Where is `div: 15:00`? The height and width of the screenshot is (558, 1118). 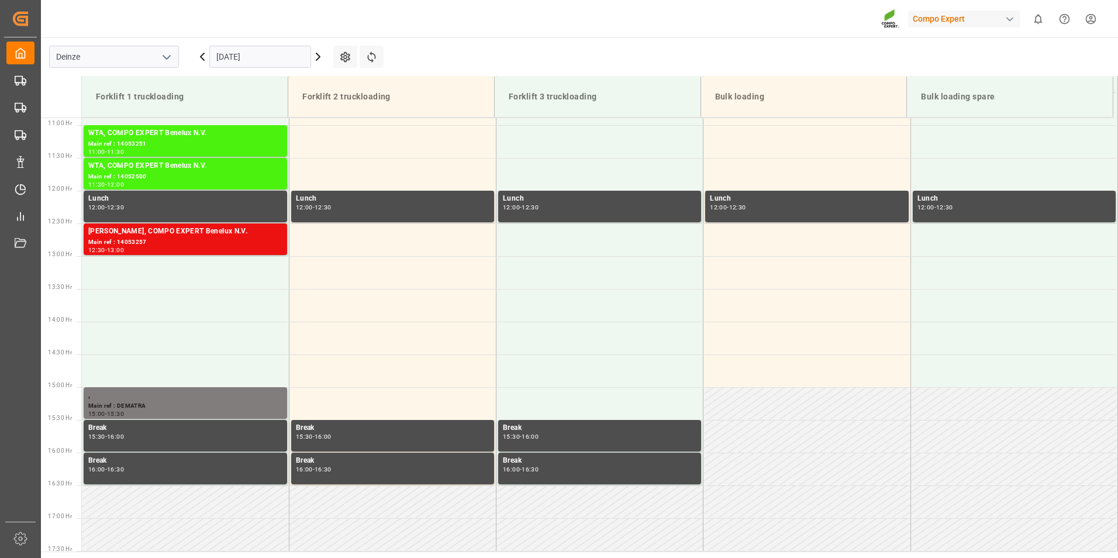 div: 15:00 is located at coordinates (96, 413).